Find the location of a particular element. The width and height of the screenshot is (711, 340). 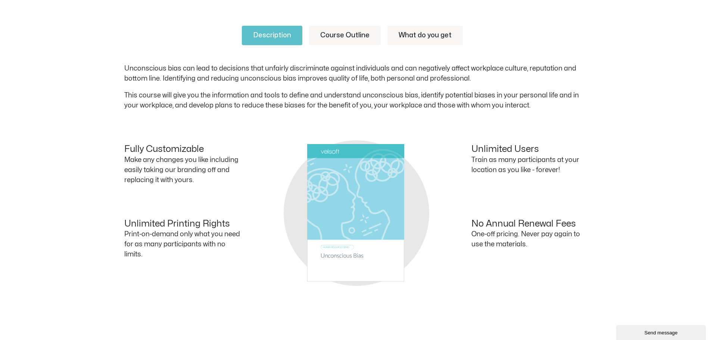

p: This course will give you the information and tools to define and understand unconscious bias, id... is located at coordinates (356, 100).